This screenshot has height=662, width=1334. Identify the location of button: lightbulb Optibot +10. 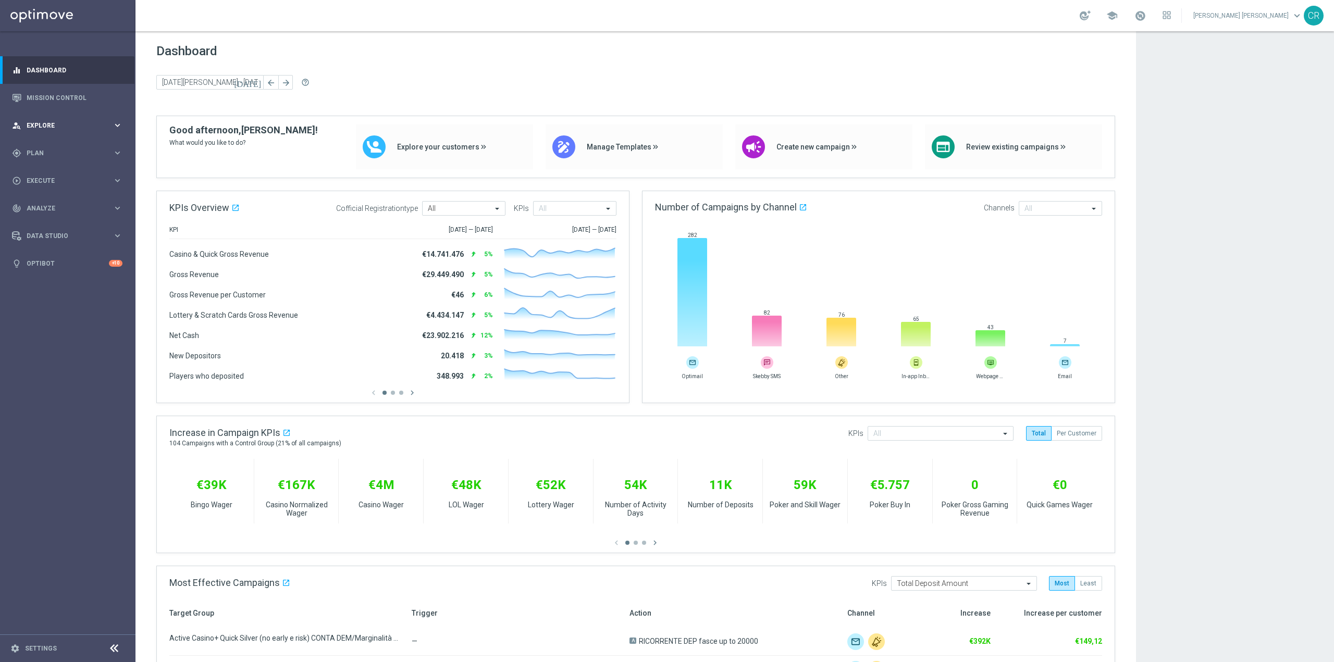
(67, 264).